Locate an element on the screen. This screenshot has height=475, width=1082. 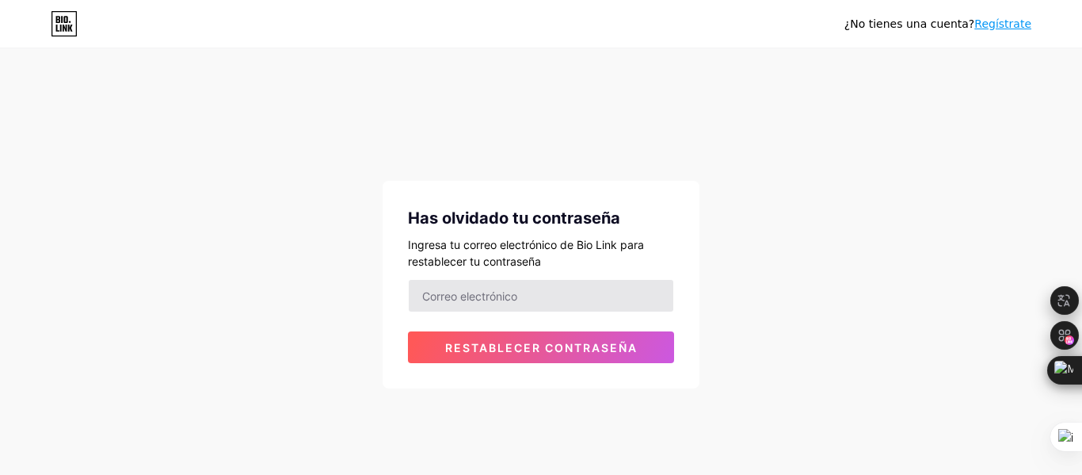
button: Restablecer contraseña is located at coordinates (541, 347).